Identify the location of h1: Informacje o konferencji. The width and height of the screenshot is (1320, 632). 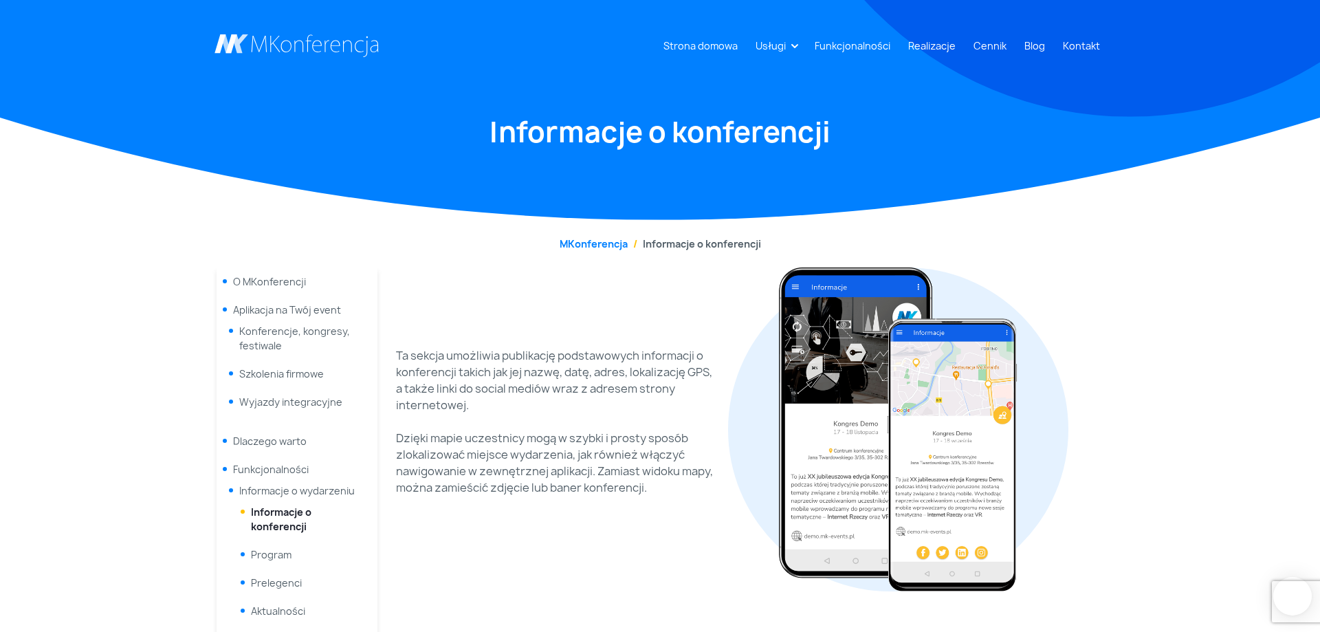
(660, 132).